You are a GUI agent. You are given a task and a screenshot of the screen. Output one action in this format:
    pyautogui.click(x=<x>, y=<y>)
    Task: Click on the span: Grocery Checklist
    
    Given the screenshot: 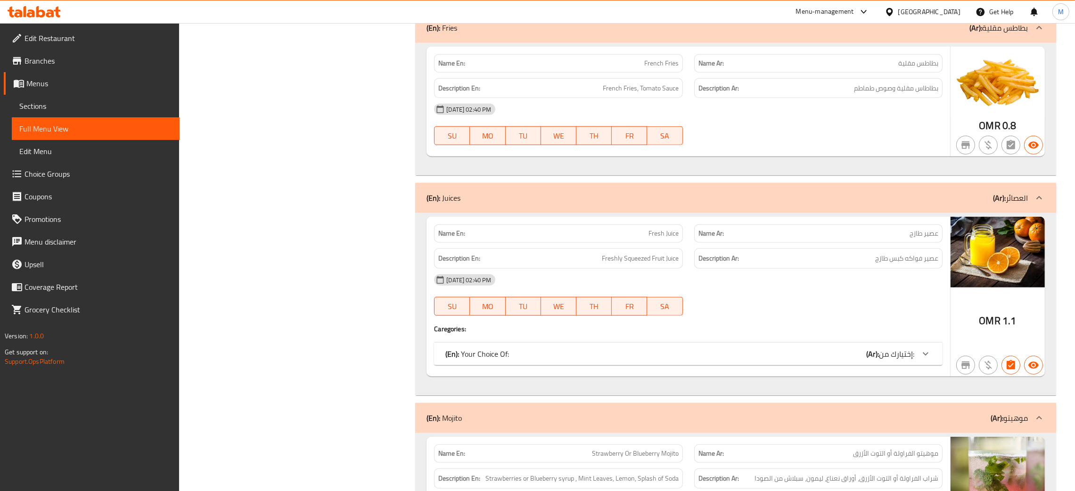 What is the action you would take?
    pyautogui.click(x=98, y=309)
    